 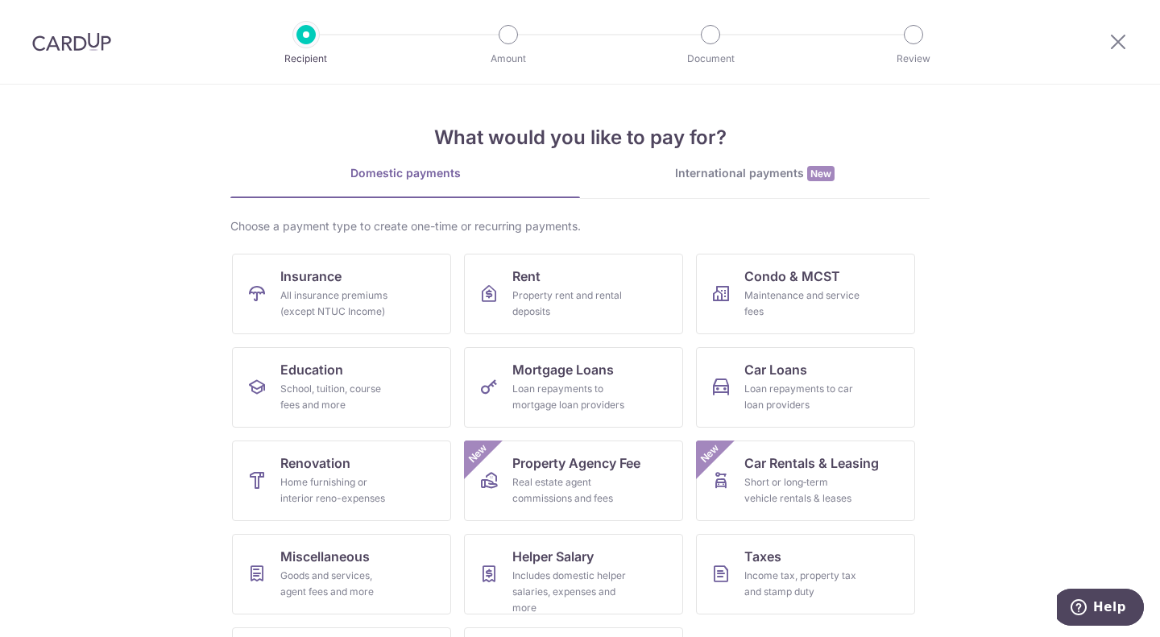 I want to click on span: Education, so click(x=312, y=370).